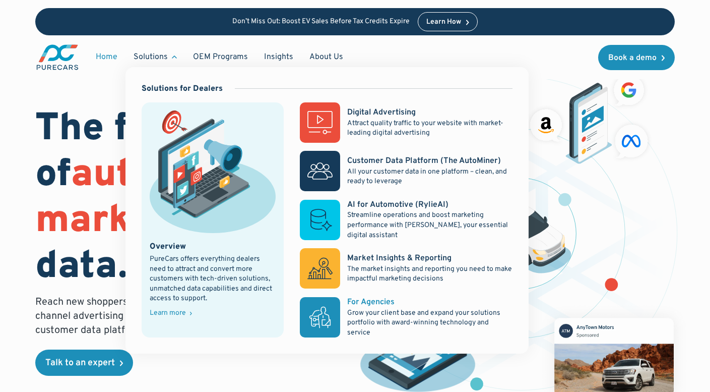 The height and width of the screenshot is (392, 710). Describe the element at coordinates (430, 322) in the screenshot. I see `p: Grow your client base and expand your solutions portfolio with award-winning technology and service` at that location.